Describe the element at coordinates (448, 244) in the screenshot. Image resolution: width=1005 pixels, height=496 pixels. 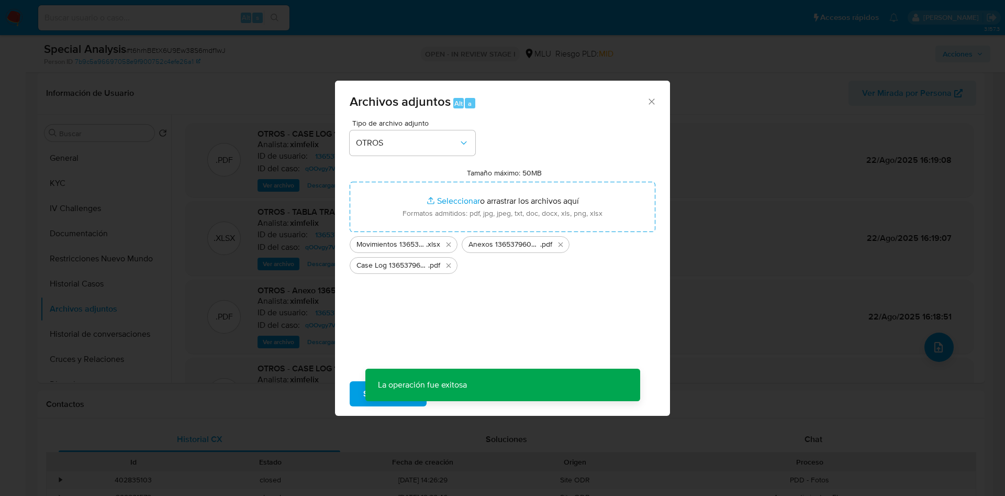
I see `button: Eliminar Movimientos 1365379602 - 09_09_2025.xlsx` at that location.